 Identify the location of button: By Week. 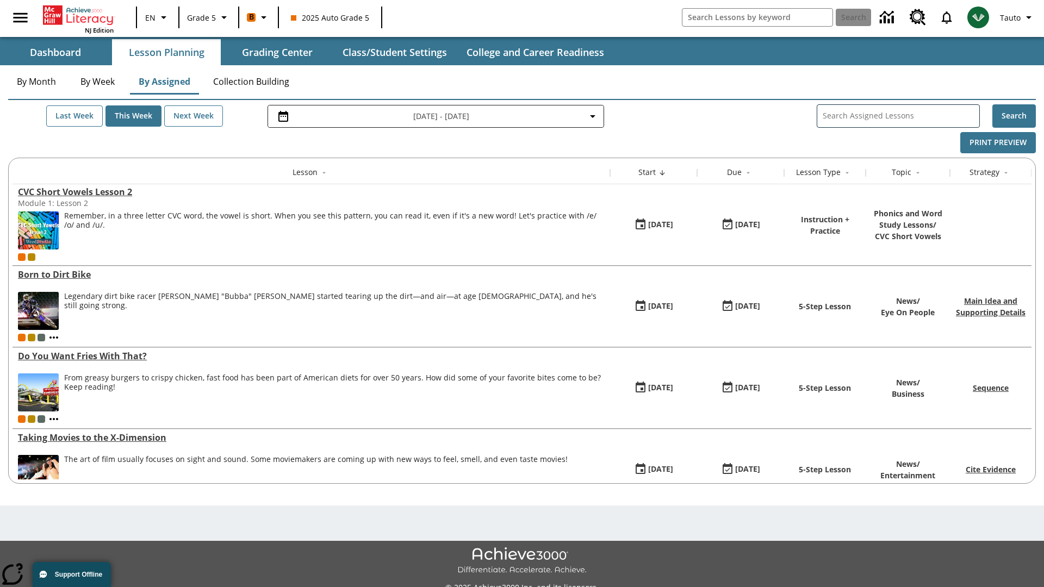
(97, 82).